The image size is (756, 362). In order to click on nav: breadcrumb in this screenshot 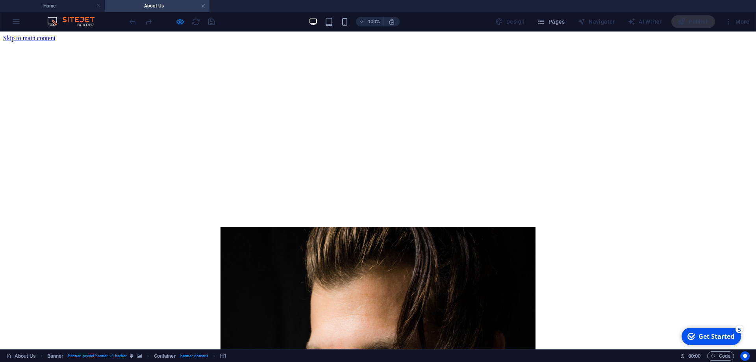, I will do `click(137, 356)`.